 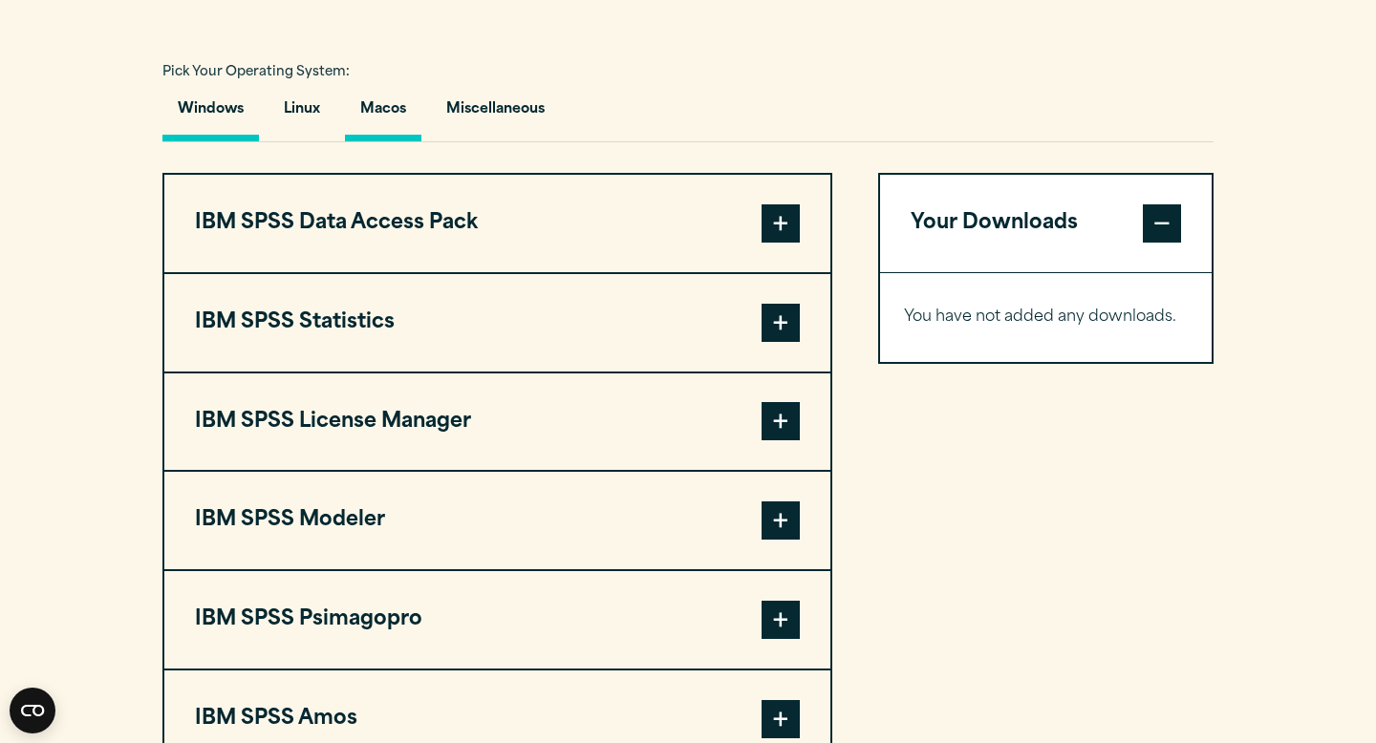 I want to click on p: You have not added any downloads., so click(x=1045, y=317).